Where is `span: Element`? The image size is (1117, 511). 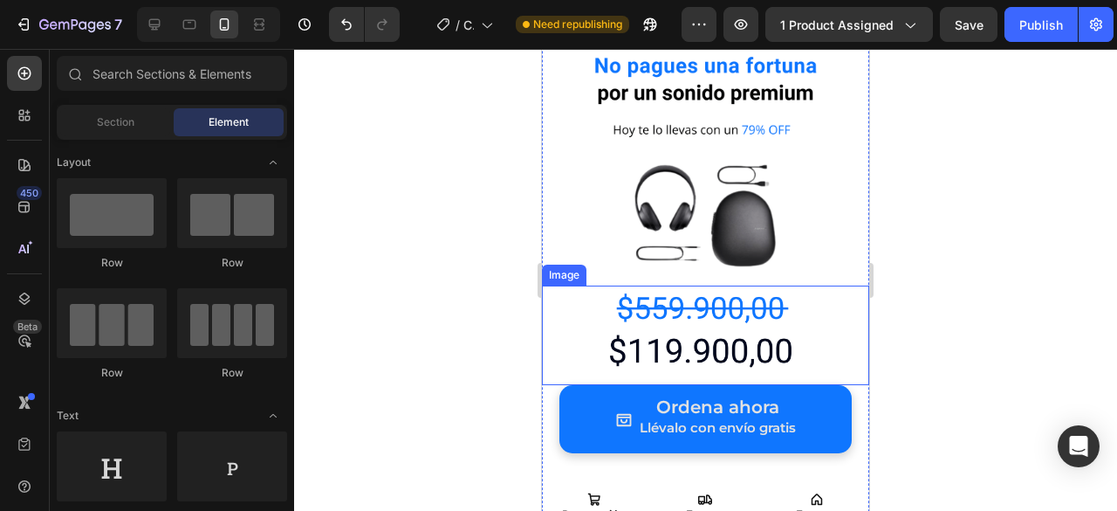 span: Element is located at coordinates (229, 122).